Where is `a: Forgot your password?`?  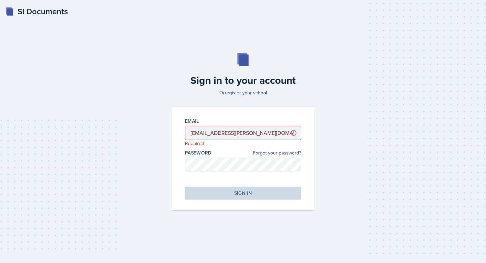 a: Forgot your password? is located at coordinates (277, 153).